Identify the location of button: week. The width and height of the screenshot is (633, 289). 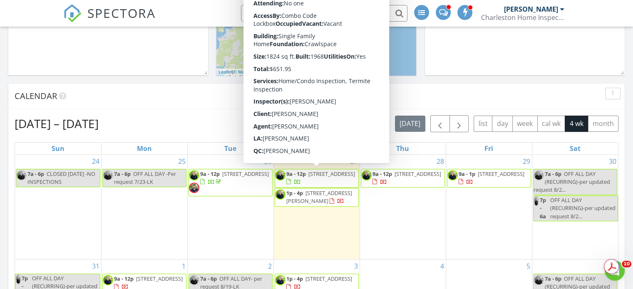
(525, 124).